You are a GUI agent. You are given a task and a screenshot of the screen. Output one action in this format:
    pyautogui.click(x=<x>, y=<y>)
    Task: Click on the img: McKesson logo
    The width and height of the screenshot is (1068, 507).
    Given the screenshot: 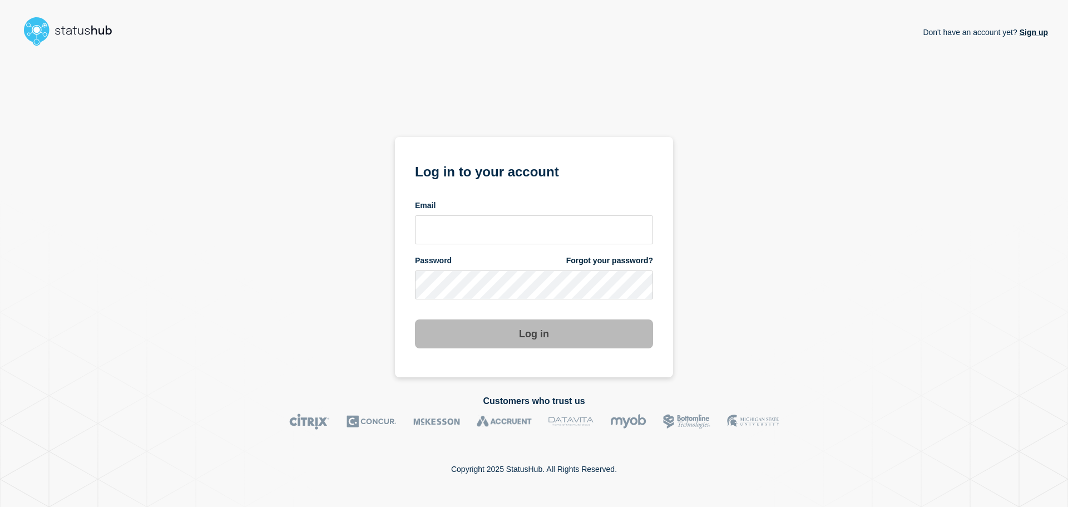 What is the action you would take?
    pyautogui.click(x=437, y=421)
    